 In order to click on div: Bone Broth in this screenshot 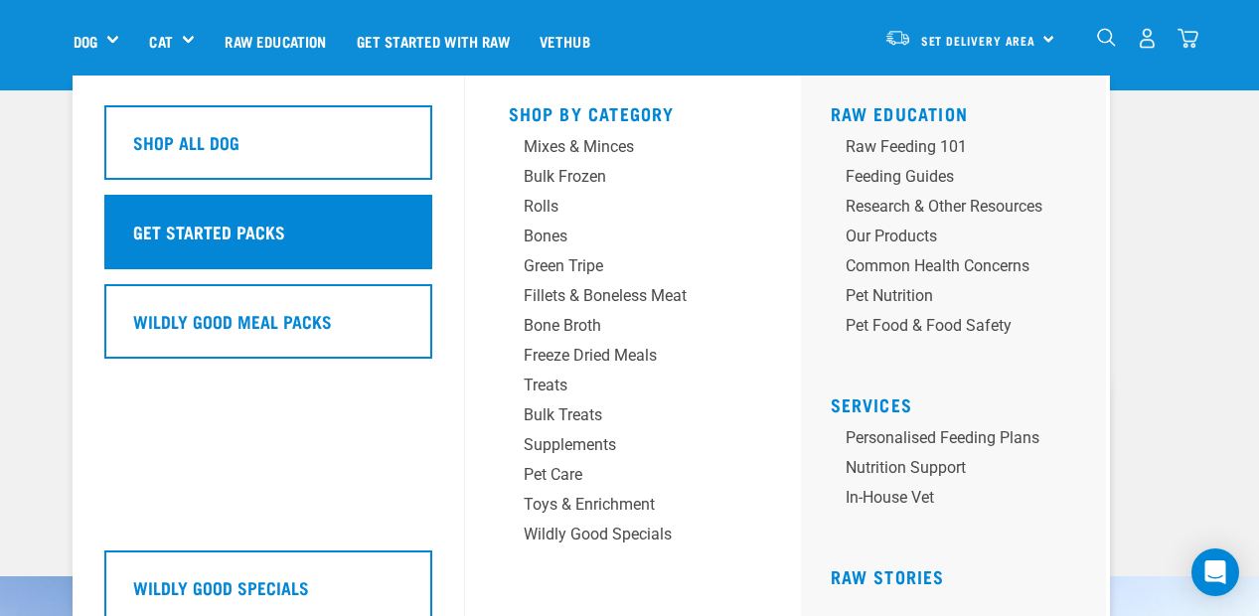, I will do `click(616, 326)`.